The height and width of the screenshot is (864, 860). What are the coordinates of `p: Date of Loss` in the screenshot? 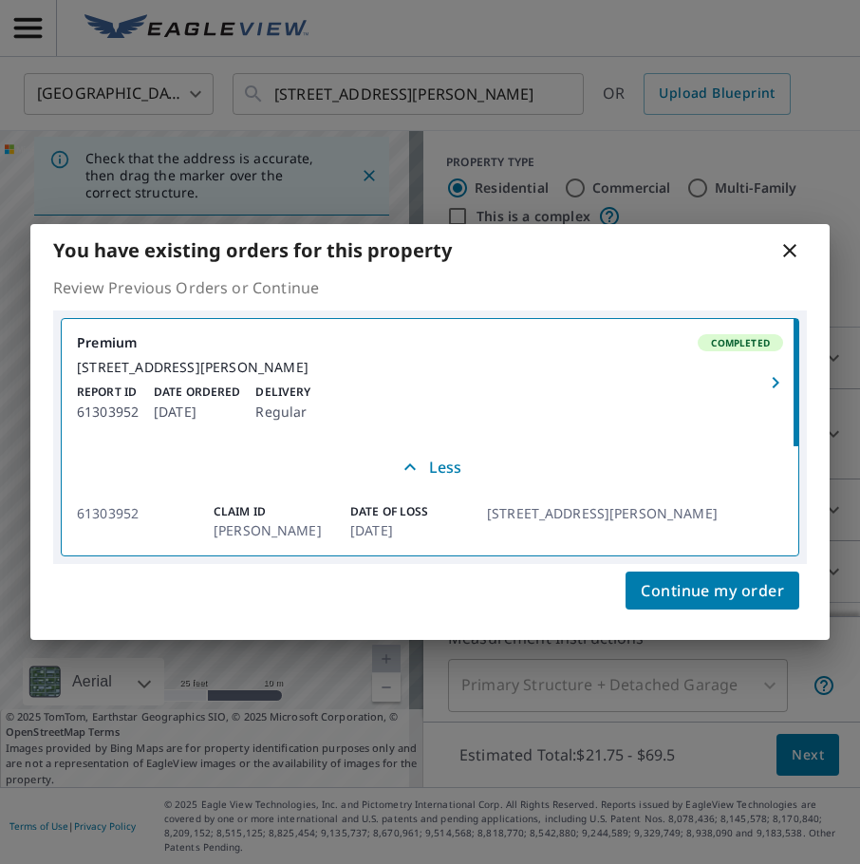 It's located at (407, 512).